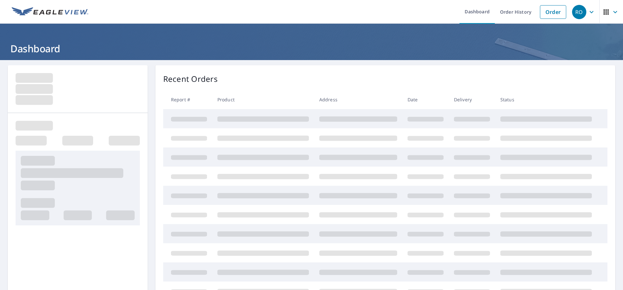 The width and height of the screenshot is (623, 290). What do you see at coordinates (188, 99) in the screenshot?
I see `th: Report #` at bounding box center [188, 99].